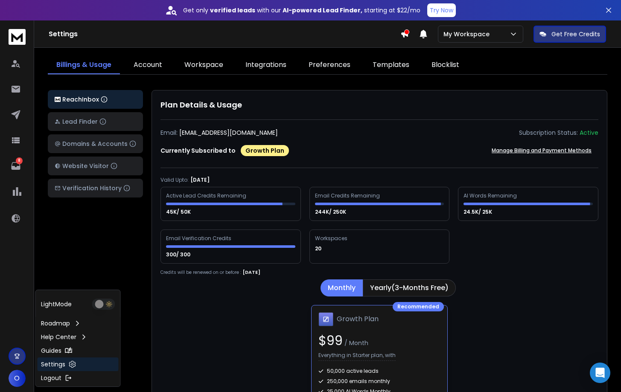  I want to click on h1: Plan Details & Usage, so click(379, 105).